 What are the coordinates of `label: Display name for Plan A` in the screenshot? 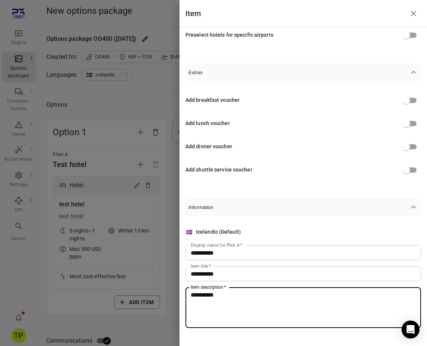 It's located at (217, 245).